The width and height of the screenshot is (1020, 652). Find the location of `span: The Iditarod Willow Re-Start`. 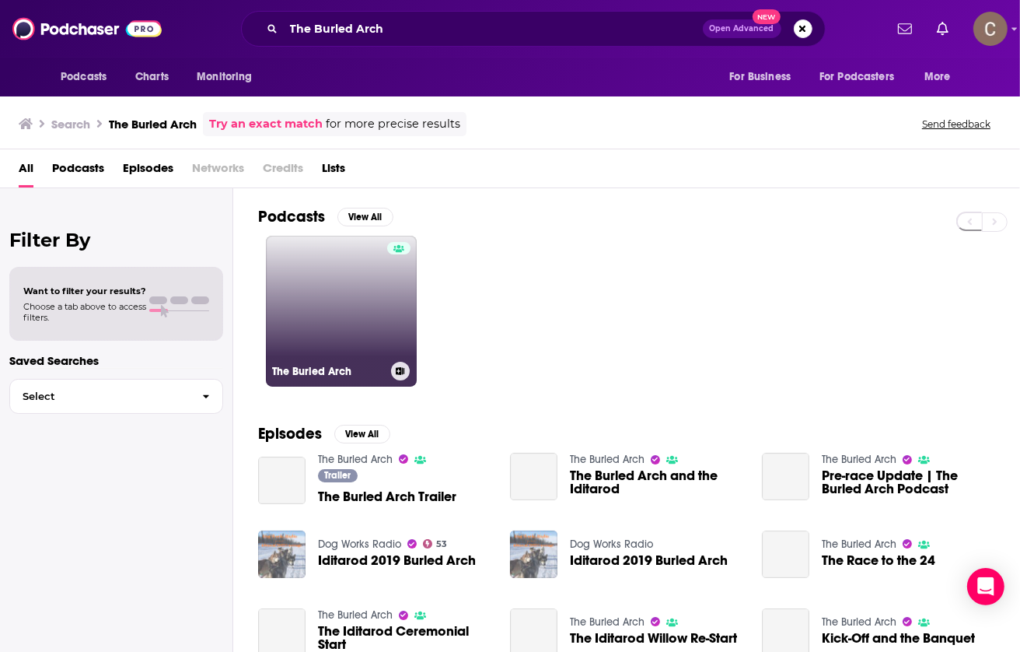

span: The Iditarod Willow Re-Start is located at coordinates (653, 638).